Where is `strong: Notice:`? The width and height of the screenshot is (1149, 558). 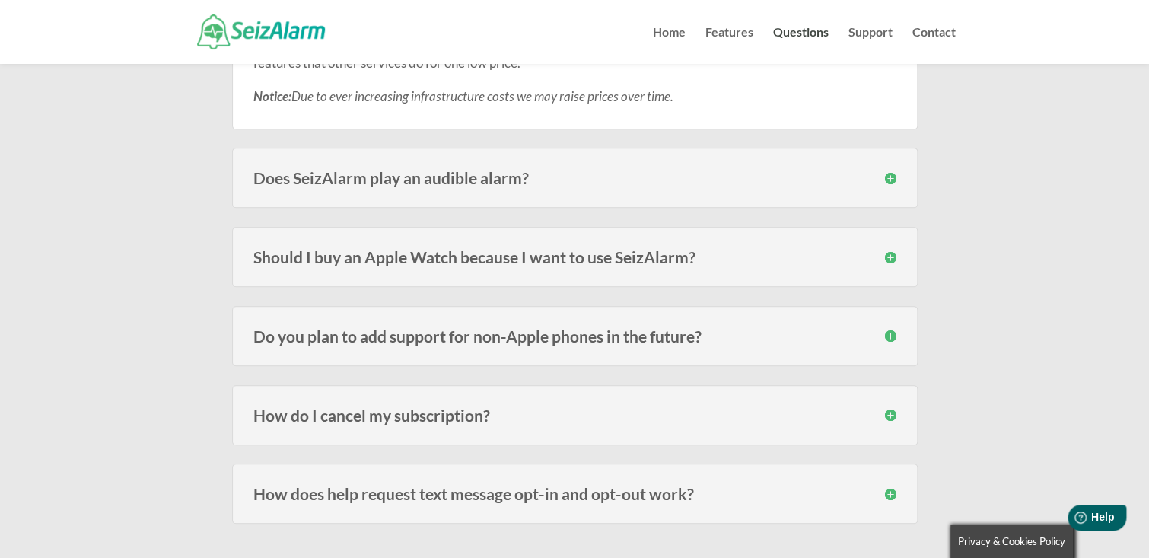
strong: Notice: is located at coordinates (272, 96).